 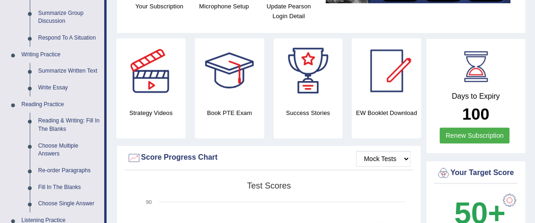 What do you see at coordinates (269, 186) in the screenshot?
I see `tspan: Test scores` at bounding box center [269, 186].